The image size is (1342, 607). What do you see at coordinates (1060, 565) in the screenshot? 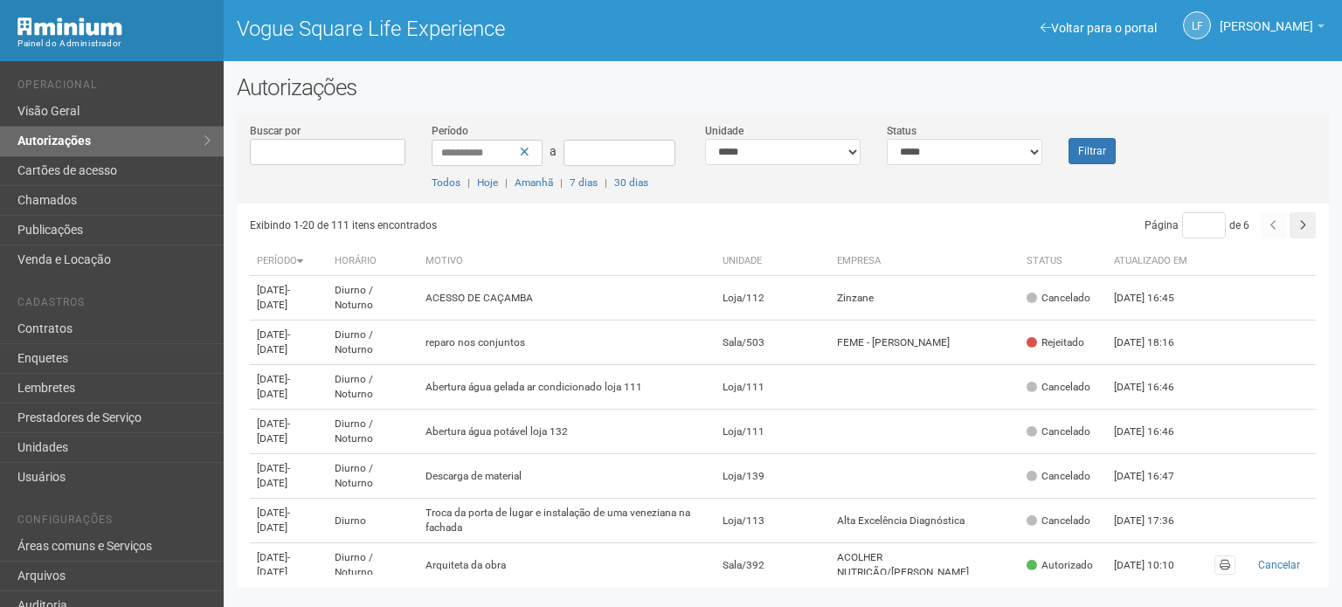
I see `div: Autorizado` at bounding box center [1060, 565].